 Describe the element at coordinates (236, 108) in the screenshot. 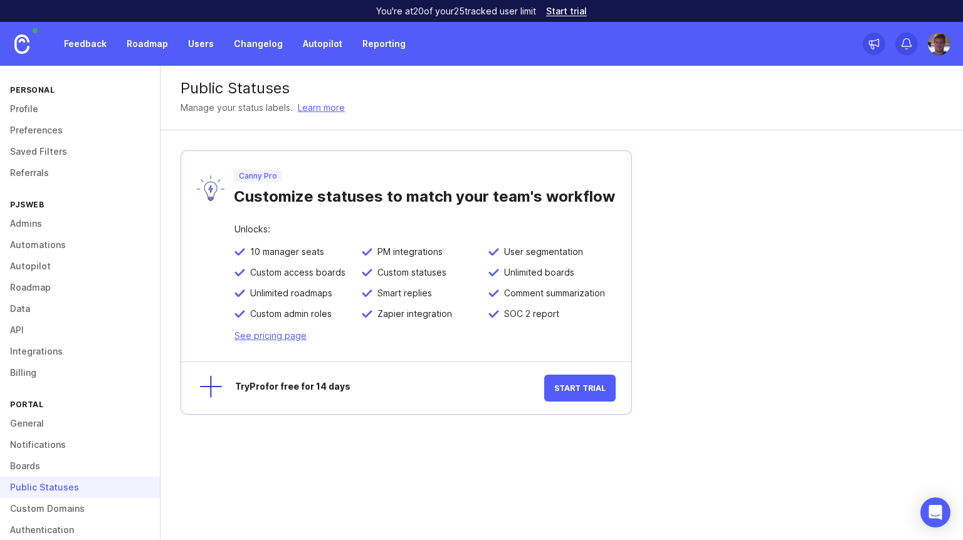

I see `div: Manage your status labels.` at that location.